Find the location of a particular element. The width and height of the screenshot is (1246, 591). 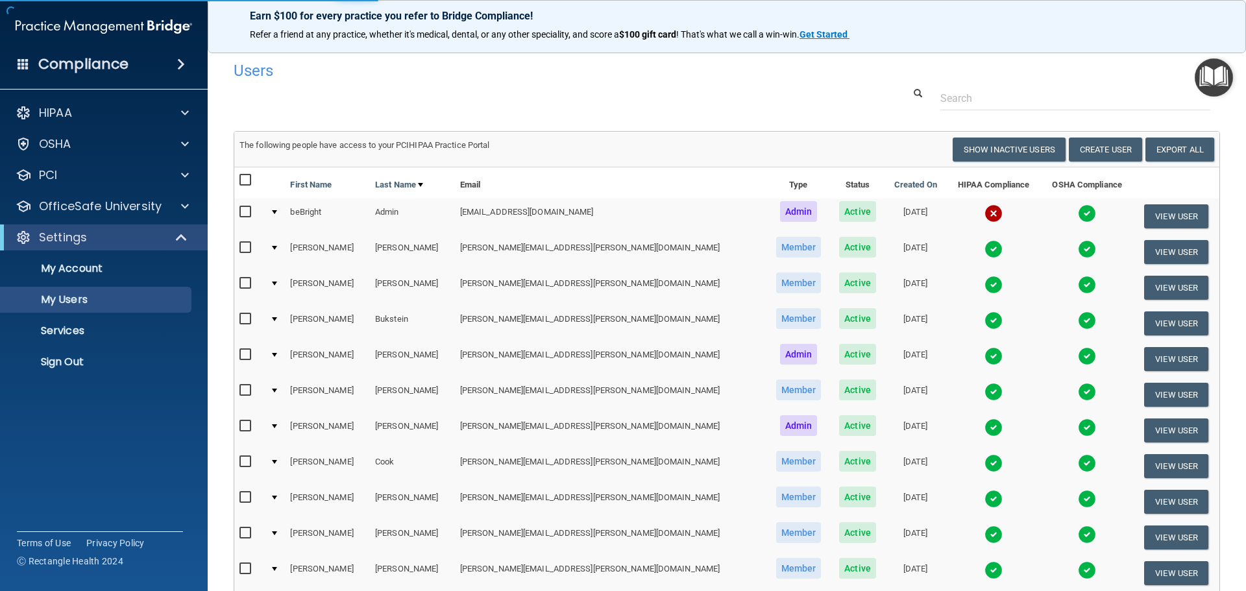

a: OSHA is located at coordinates (102, 144).